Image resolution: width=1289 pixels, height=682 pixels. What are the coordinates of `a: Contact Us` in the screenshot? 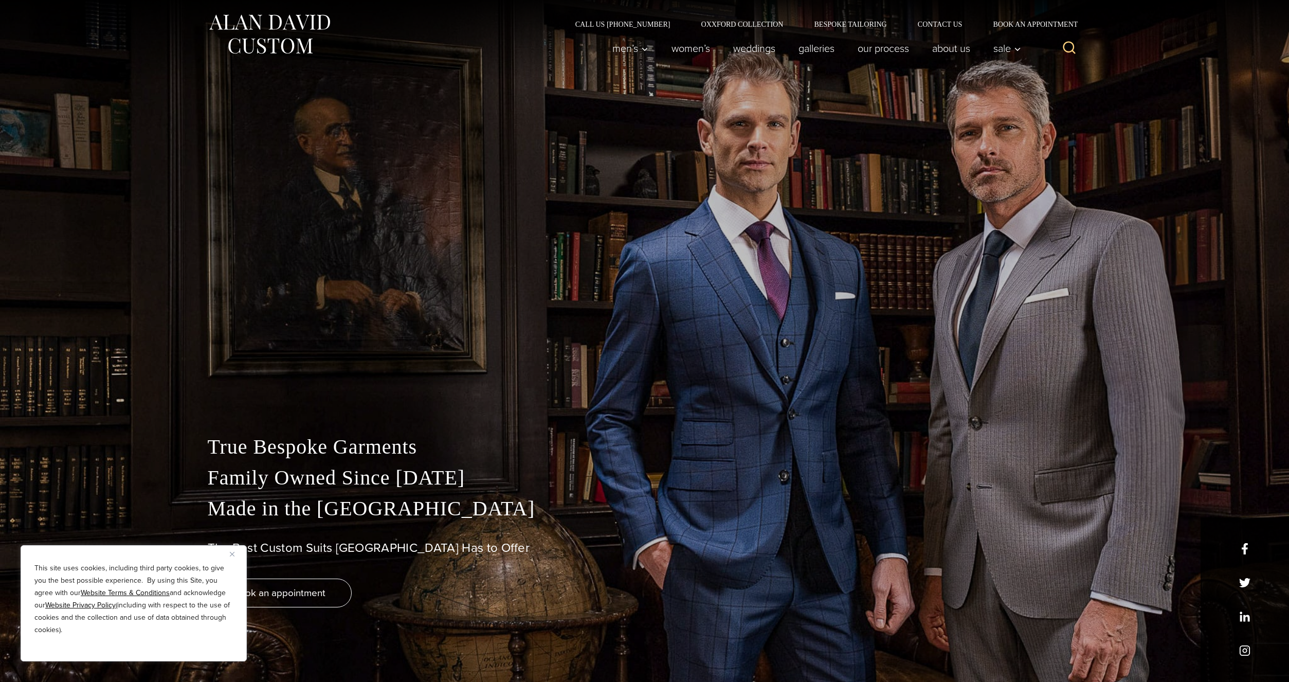 It's located at (940, 24).